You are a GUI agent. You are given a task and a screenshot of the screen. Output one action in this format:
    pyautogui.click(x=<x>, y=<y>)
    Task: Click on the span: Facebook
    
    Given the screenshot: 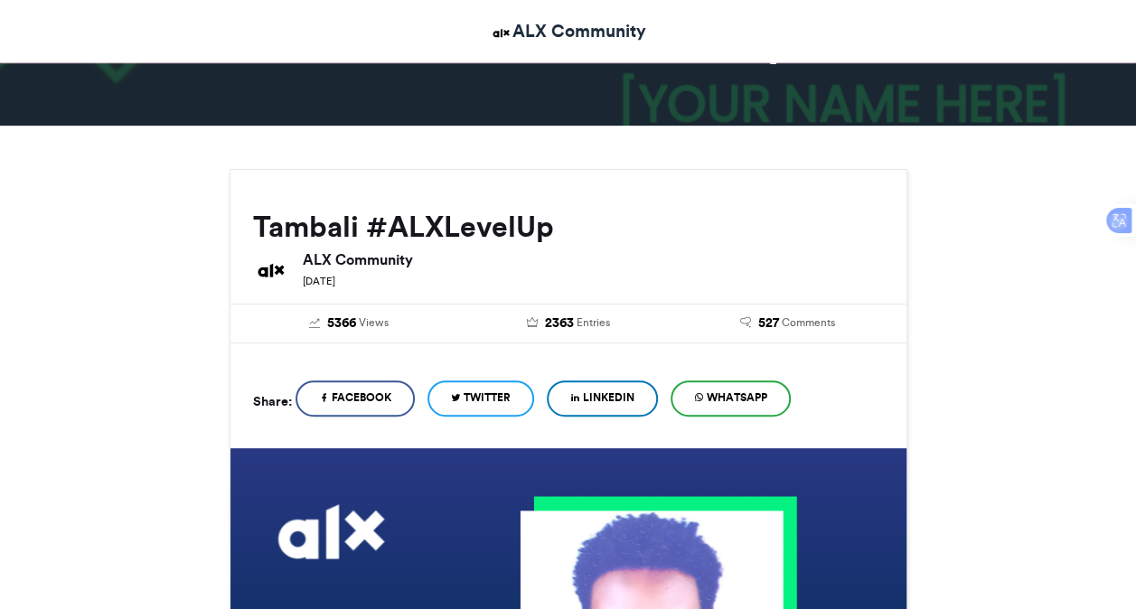 What is the action you would take?
    pyautogui.click(x=362, y=398)
    